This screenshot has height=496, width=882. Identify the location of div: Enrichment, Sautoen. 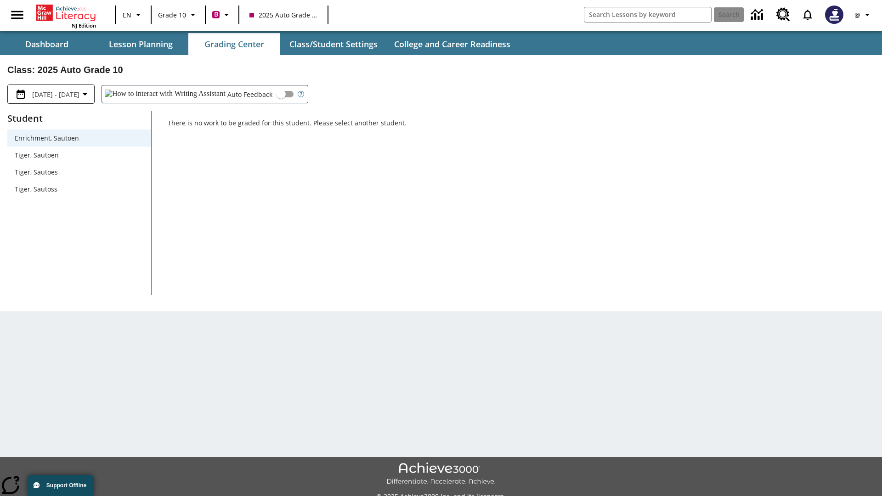
(79, 138).